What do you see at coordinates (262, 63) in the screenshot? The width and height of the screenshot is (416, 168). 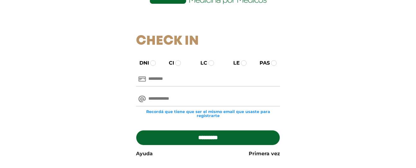 I see `label: PAS` at bounding box center [262, 63].